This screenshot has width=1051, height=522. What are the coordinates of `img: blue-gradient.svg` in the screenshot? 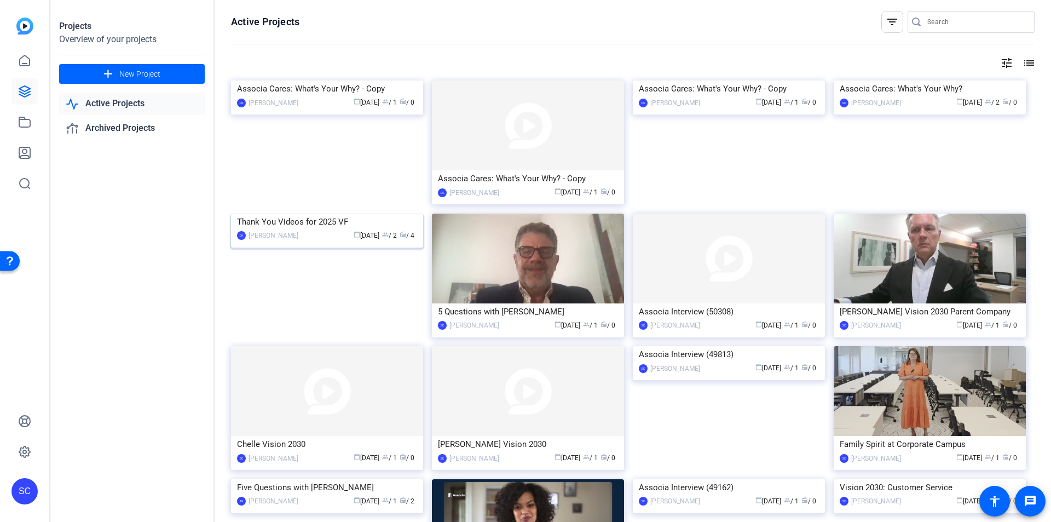 It's located at (25, 26).